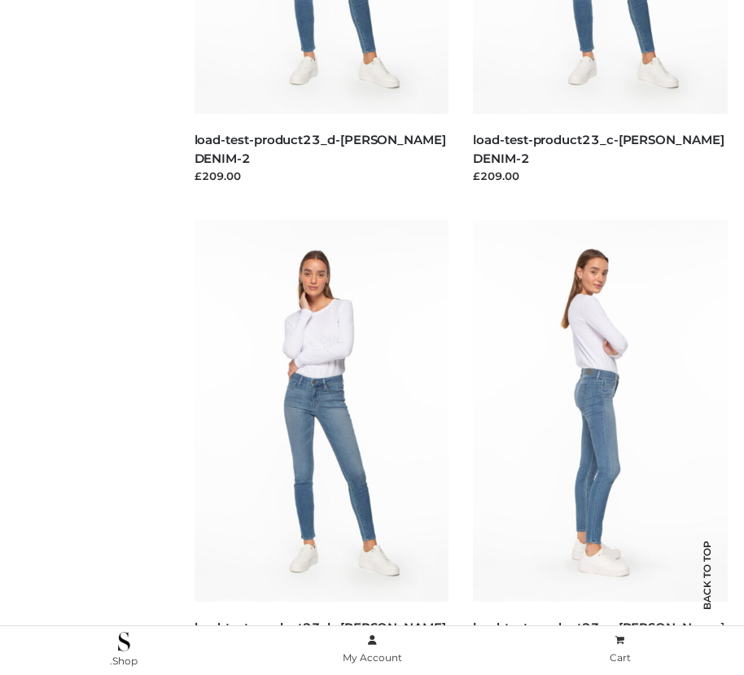 This screenshot has height=675, width=744. Describe the element at coordinates (707, 589) in the screenshot. I see `span: Back to top` at that location.